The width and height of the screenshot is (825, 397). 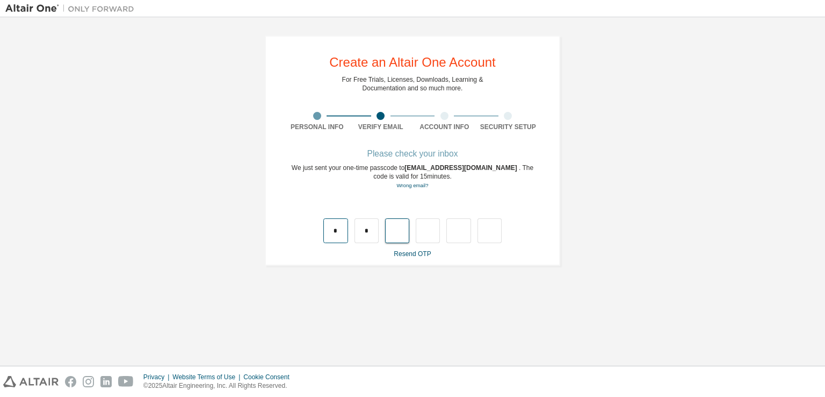 I want to click on div: Website Terms of Use, so click(x=208, y=377).